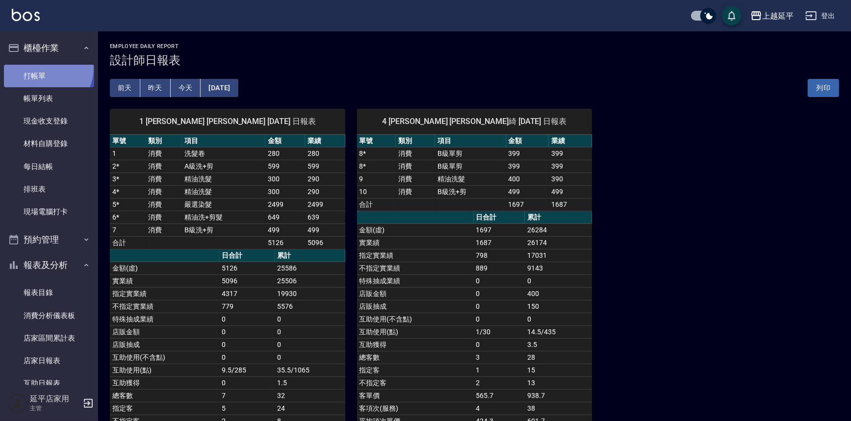  I want to click on td: 26284, so click(558, 230).